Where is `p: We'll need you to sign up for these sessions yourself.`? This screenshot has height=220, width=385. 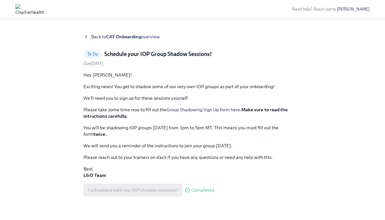
p: We'll need you to sign up for these sessions yourself. is located at coordinates (193, 98).